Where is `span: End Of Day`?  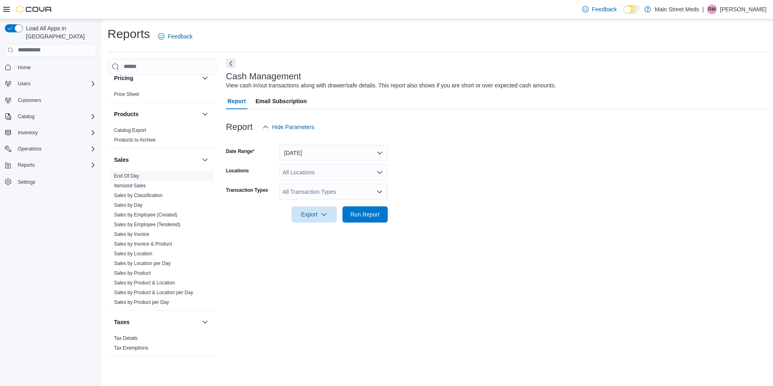 span: End Of Day is located at coordinates (127, 176).